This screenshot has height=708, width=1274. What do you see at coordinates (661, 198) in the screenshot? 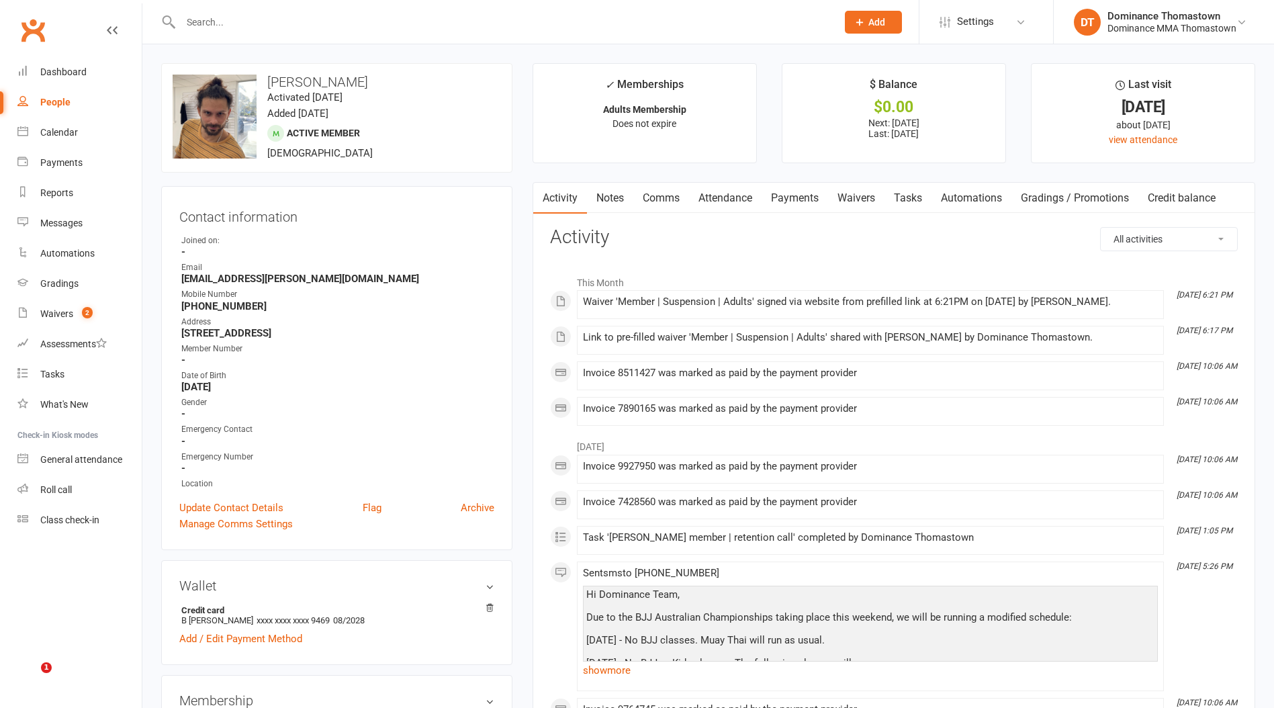
I see `a: Comms` at bounding box center [661, 198].